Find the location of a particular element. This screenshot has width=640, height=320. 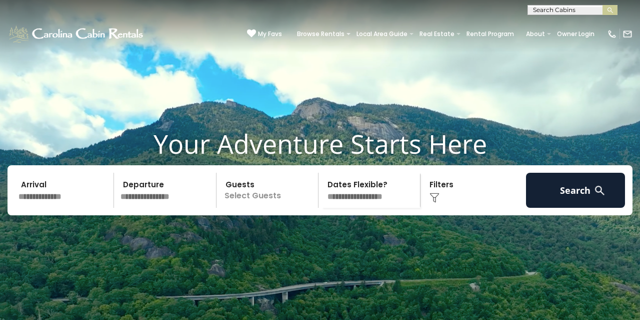

img: White-1-1-2.png is located at coordinates (77, 34).